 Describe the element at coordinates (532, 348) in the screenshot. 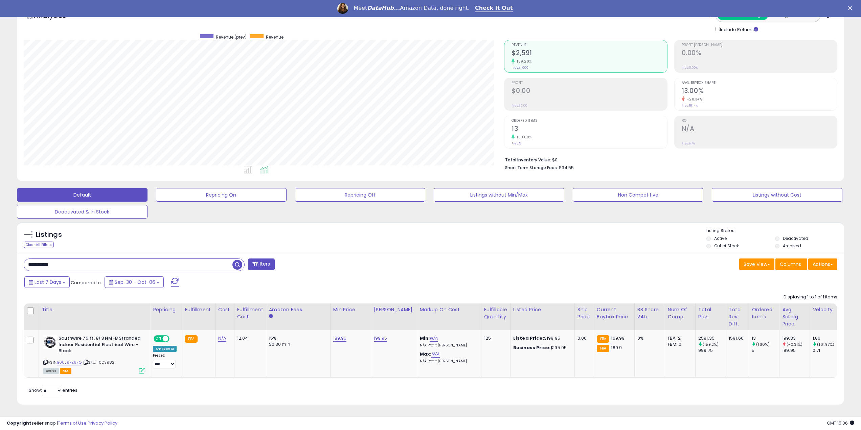

I see `b: Business Price:` at that location.